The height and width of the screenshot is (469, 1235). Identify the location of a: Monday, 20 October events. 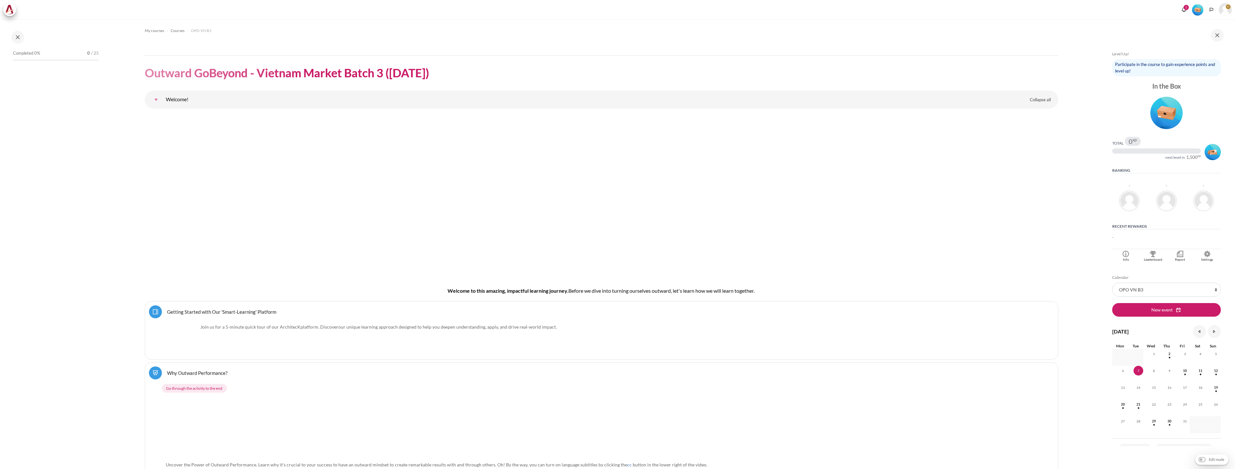
(1123, 404).